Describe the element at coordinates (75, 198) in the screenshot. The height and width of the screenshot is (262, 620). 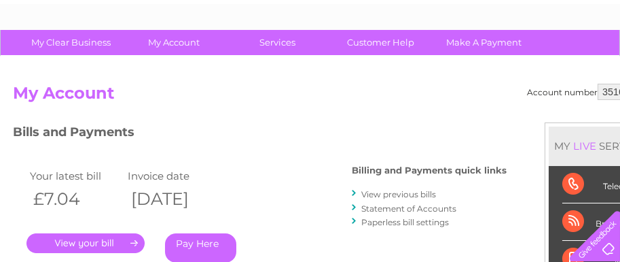
I see `th: £7.04` at that location.